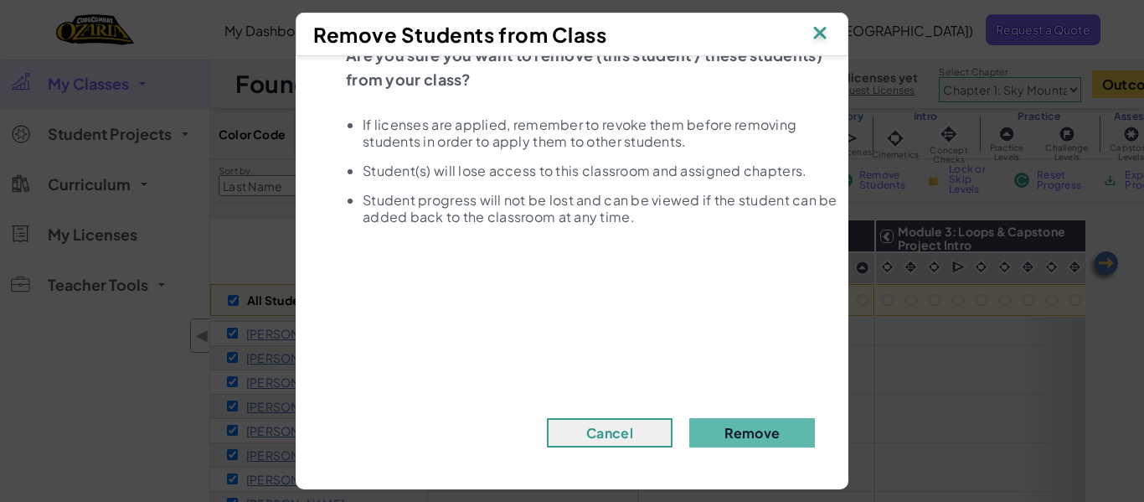 This screenshot has width=1144, height=502. What do you see at coordinates (584, 67) in the screenshot?
I see `span: Are you sure you want to remove (this student / these students) from your class?` at bounding box center [584, 67].